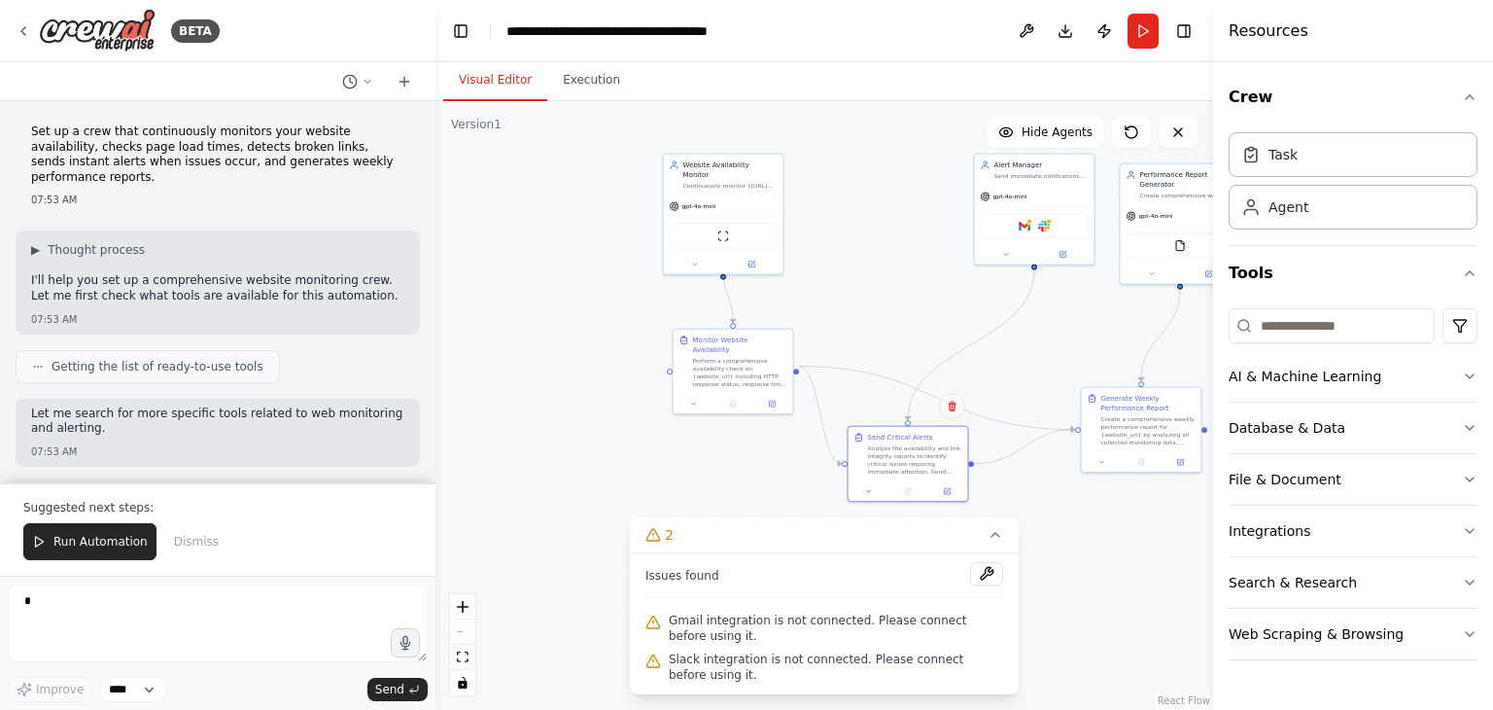 This screenshot has width=1493, height=710. Describe the element at coordinates (218, 288) in the screenshot. I see `p: I'll help you set up a comprehensive website monitoring crew. Let me first check what tools are a...` at that location.